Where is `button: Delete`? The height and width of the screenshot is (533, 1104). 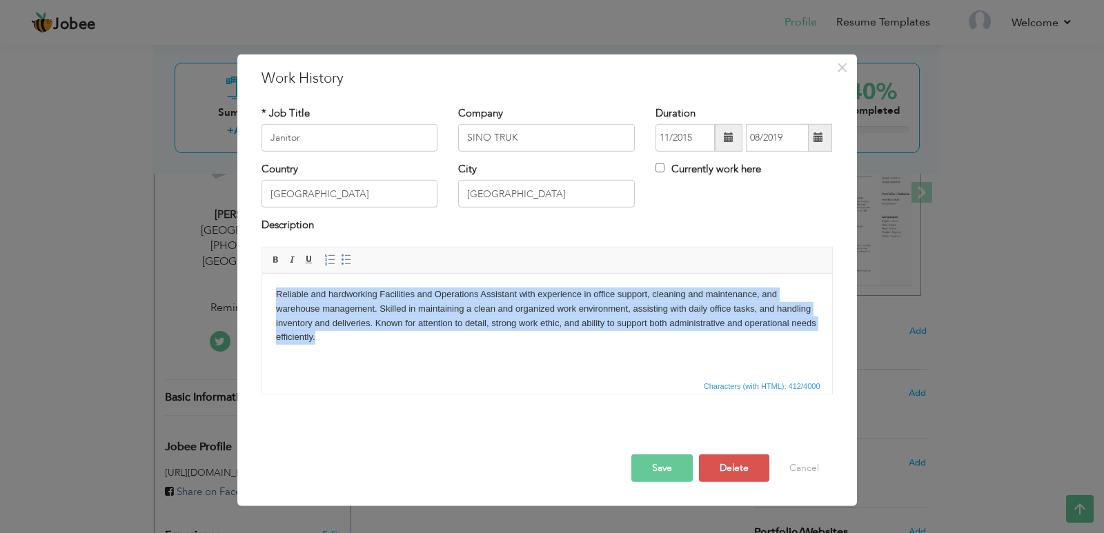 button: Delete is located at coordinates (734, 468).